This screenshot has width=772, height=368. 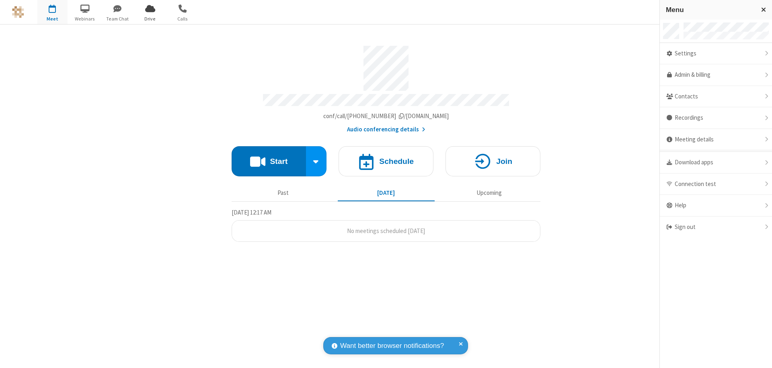 What do you see at coordinates (150, 19) in the screenshot?
I see `span: Drive` at bounding box center [150, 19].